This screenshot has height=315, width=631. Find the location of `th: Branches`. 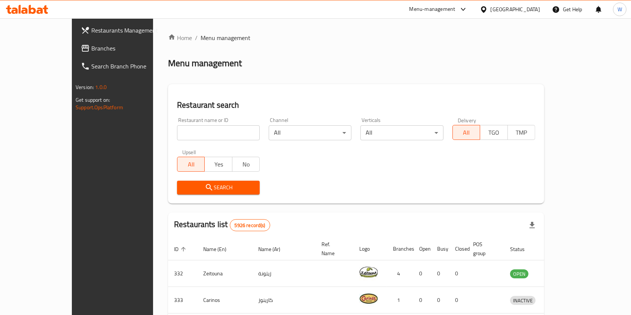

th: Branches is located at coordinates (400, 249).